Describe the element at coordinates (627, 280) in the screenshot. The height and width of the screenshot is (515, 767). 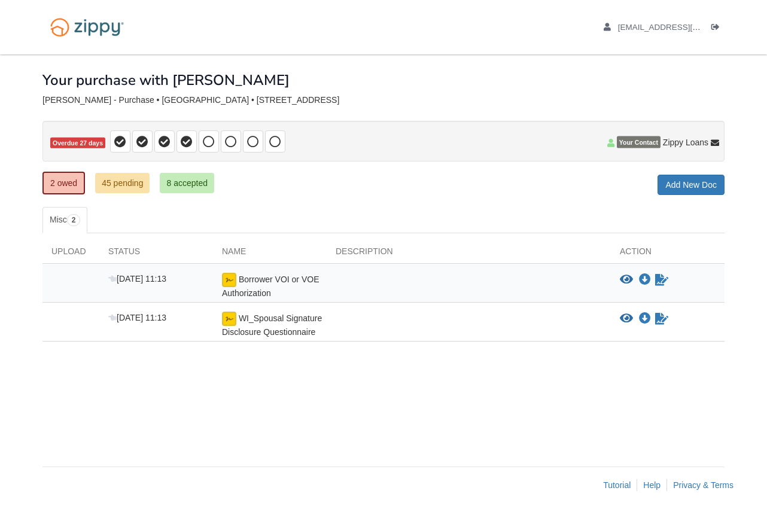
I see `button: View Borrower VOI or VOE Authorization` at that location.